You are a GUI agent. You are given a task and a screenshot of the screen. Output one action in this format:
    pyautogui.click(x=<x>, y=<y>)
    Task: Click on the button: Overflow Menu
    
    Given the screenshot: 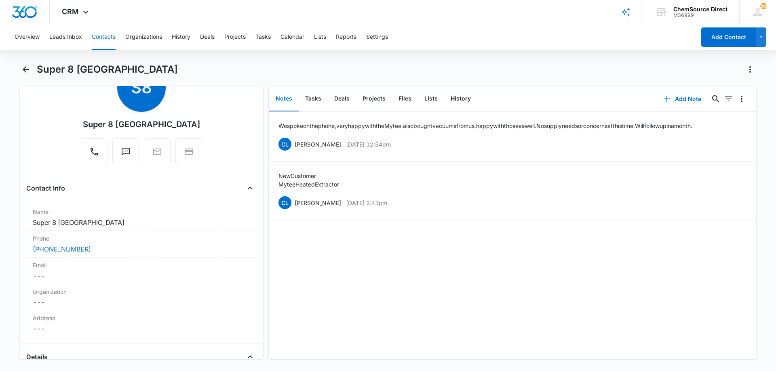 What is the action you would take?
    pyautogui.click(x=741, y=99)
    